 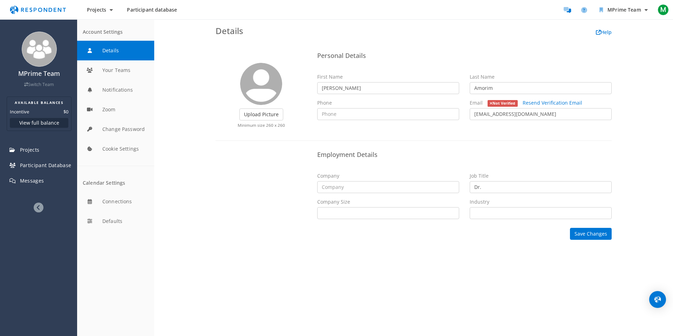 What do you see at coordinates (39, 102) in the screenshot?
I see `h2: AVAILABLE BALANCES` at bounding box center [39, 102].